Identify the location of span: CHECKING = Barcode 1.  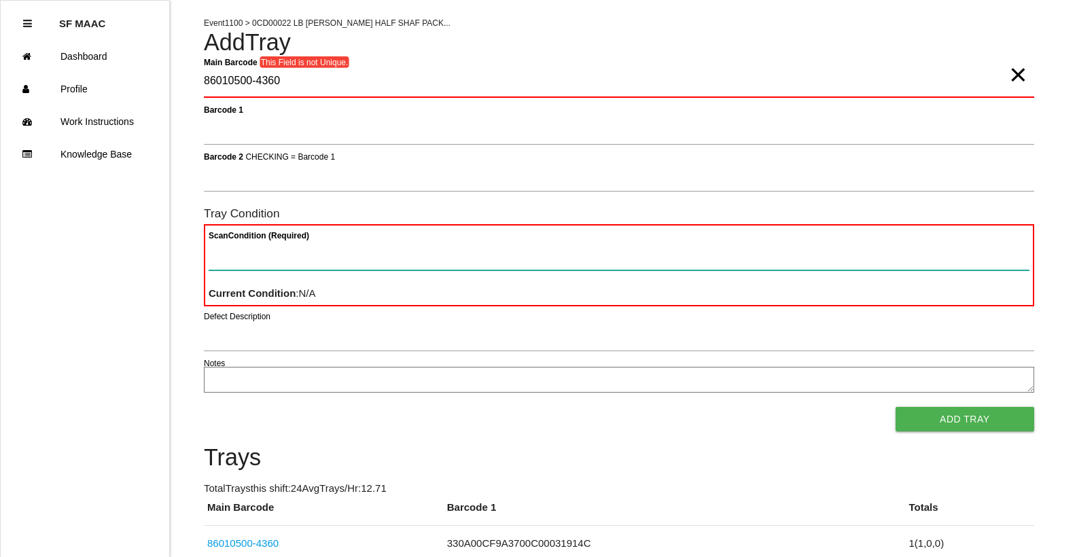
(290, 156).